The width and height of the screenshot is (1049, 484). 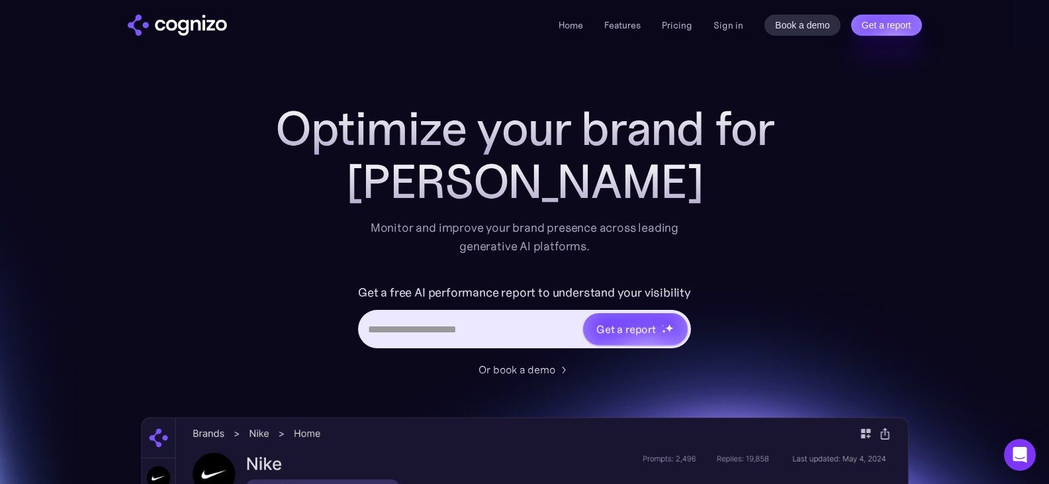 I want to click on a: Sign in, so click(x=728, y=25).